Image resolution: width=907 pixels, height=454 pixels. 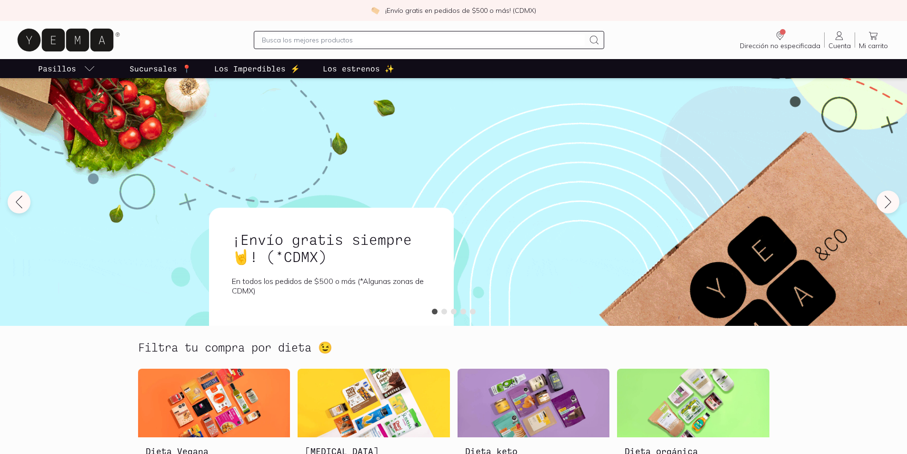 I want to click on a: Dirección no especificada, so click(x=780, y=40).